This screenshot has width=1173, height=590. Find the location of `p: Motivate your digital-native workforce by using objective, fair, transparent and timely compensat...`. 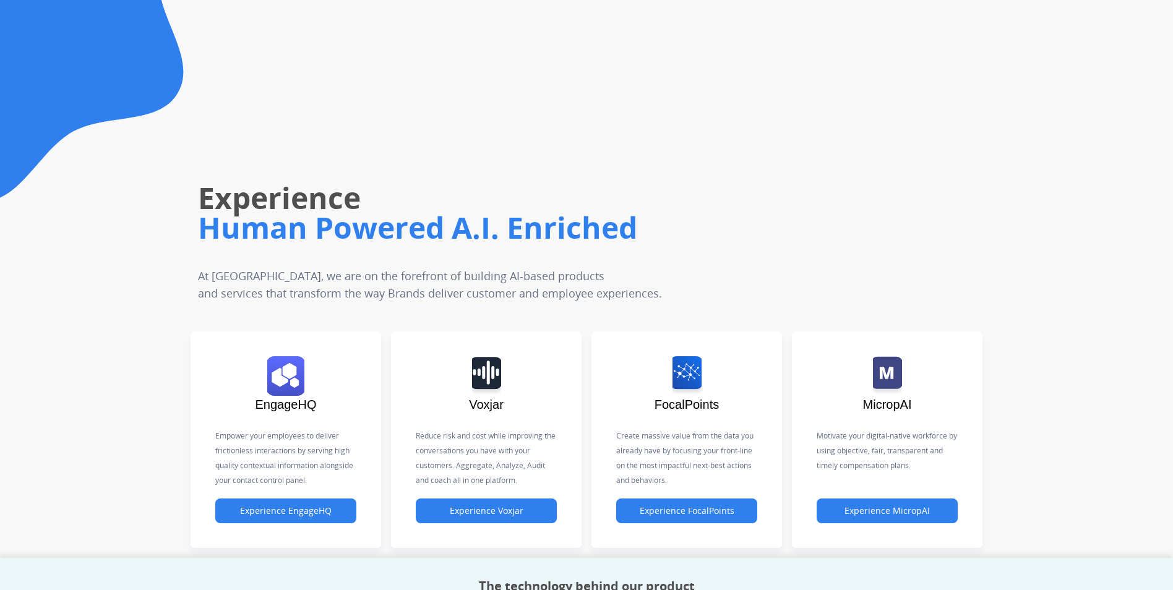

p: Motivate your digital-native workforce by using objective, fair, transparent and timely compensat... is located at coordinates (887, 451).